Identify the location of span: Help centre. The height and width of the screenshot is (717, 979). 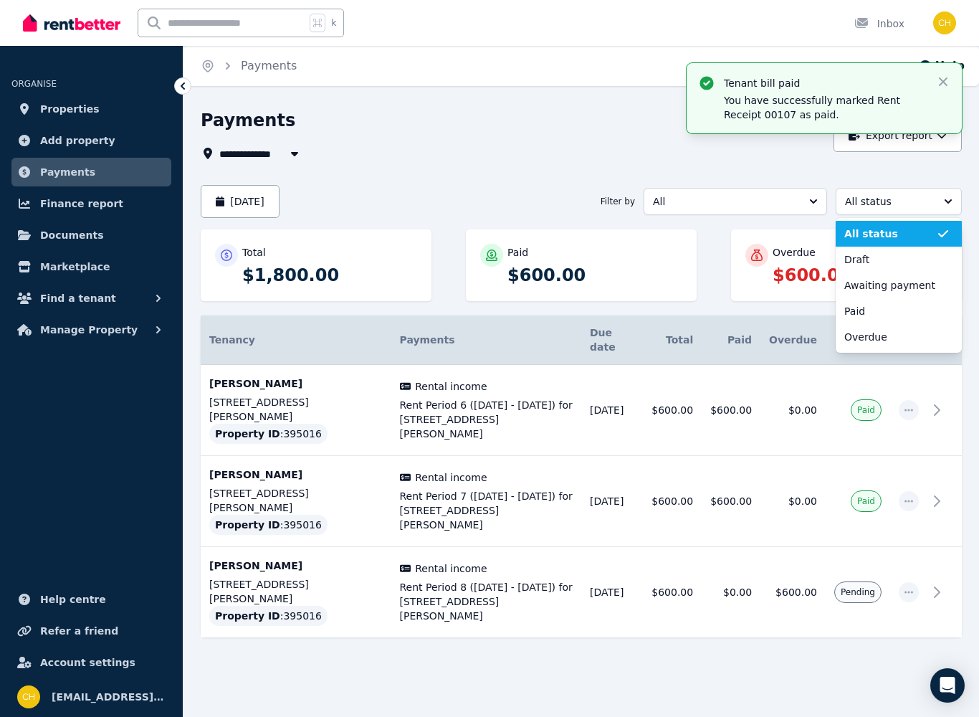
(73, 599).